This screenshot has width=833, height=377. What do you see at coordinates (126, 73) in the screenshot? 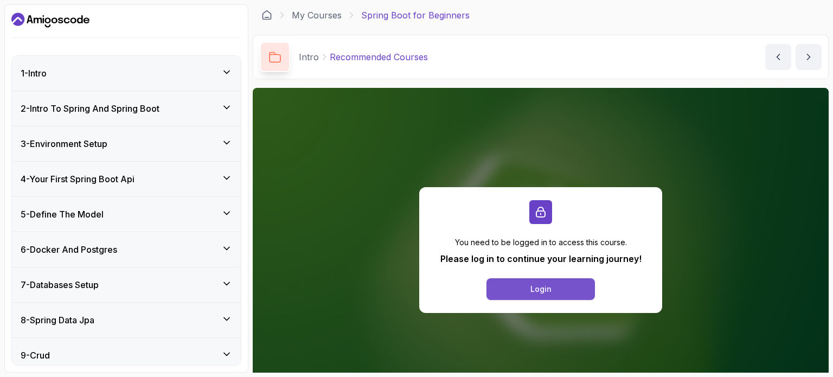
I see `button: 1-Intro` at bounding box center [126, 73].